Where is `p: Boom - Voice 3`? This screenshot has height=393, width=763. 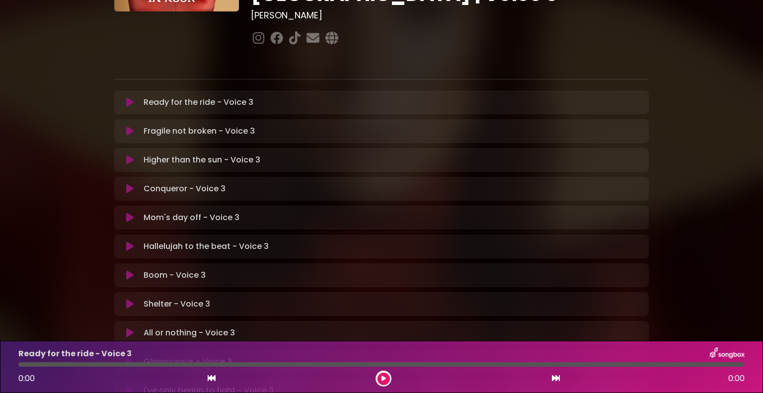
p: Boom - Voice 3 is located at coordinates (174, 275).